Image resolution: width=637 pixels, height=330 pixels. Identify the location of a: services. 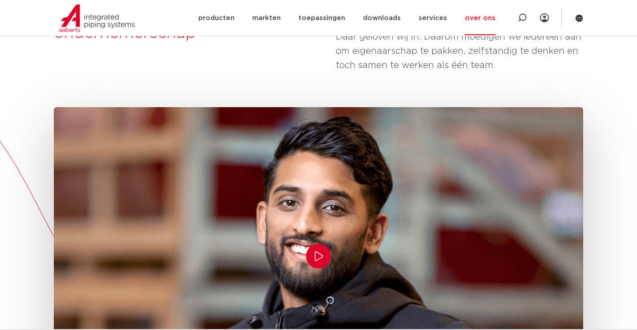
(433, 18).